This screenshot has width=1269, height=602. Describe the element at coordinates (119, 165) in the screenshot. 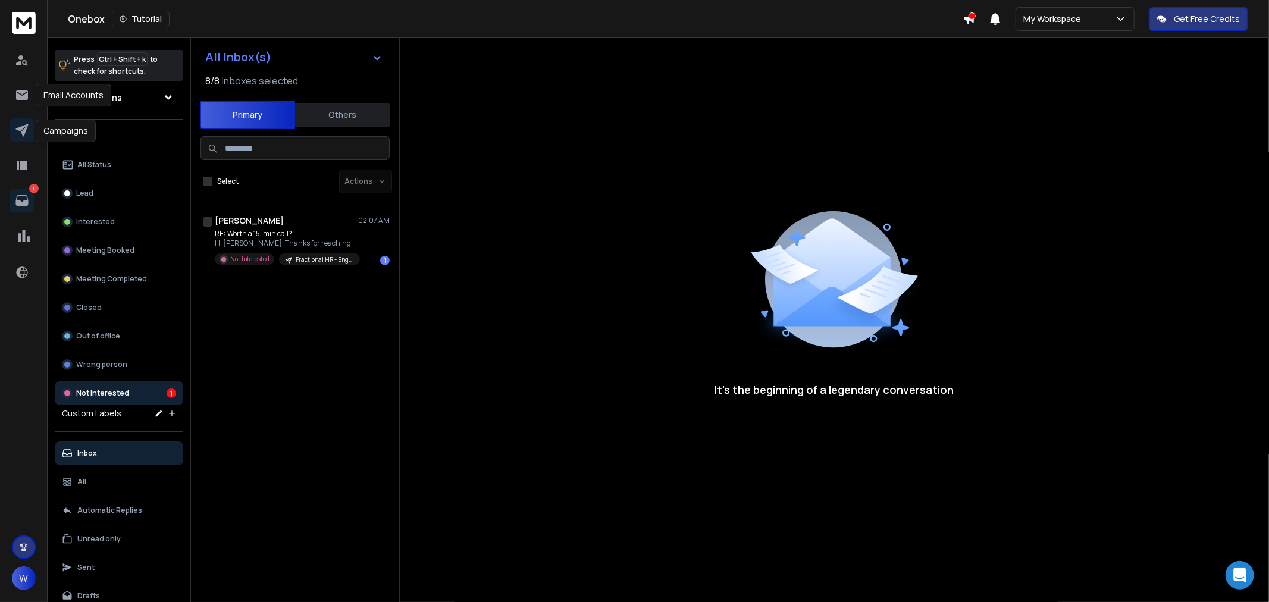

I see `button: All Status` at that location.